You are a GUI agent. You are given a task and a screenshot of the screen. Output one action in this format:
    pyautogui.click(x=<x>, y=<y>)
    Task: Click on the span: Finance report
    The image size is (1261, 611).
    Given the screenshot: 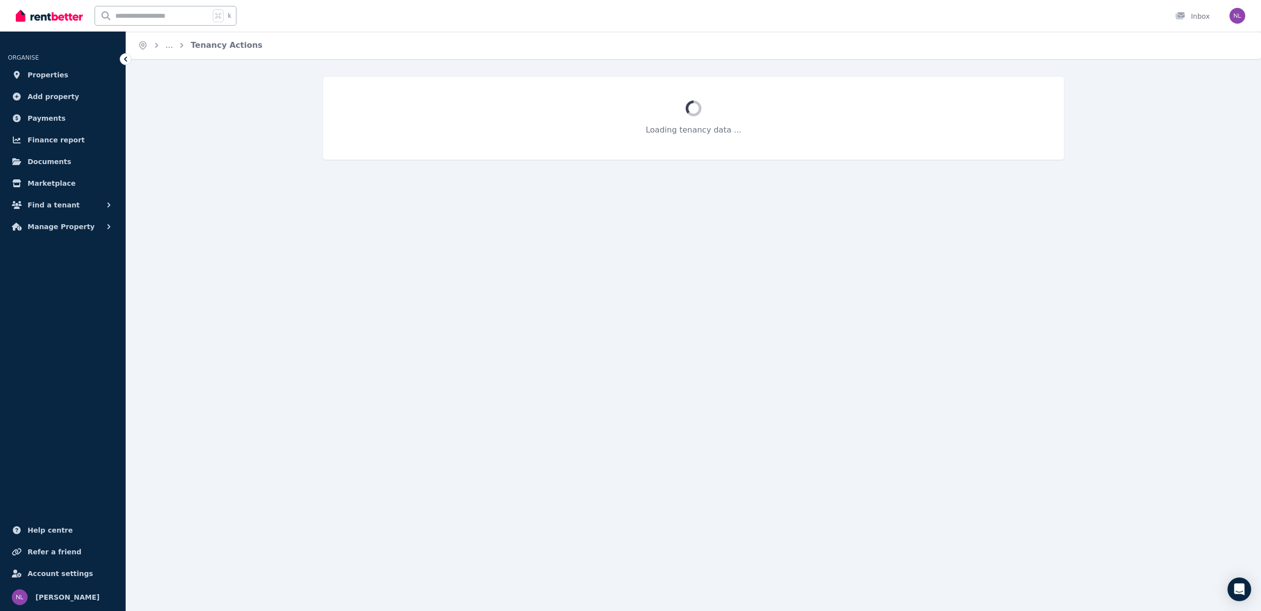 What is the action you would take?
    pyautogui.click(x=56, y=140)
    